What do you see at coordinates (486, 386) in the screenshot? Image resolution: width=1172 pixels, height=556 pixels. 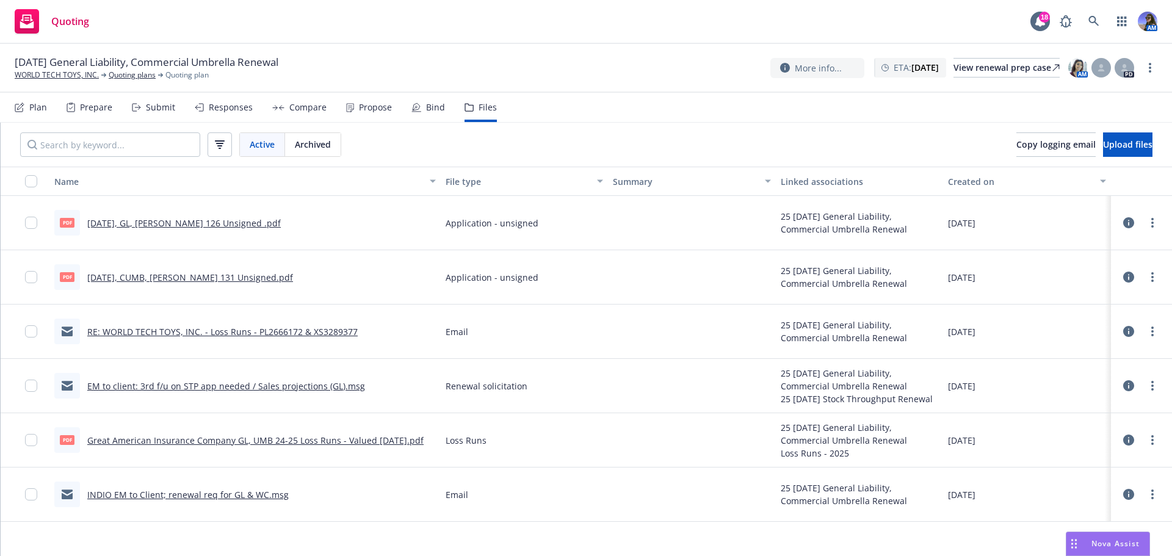 I see `span: Renewal solicitation` at bounding box center [486, 386].